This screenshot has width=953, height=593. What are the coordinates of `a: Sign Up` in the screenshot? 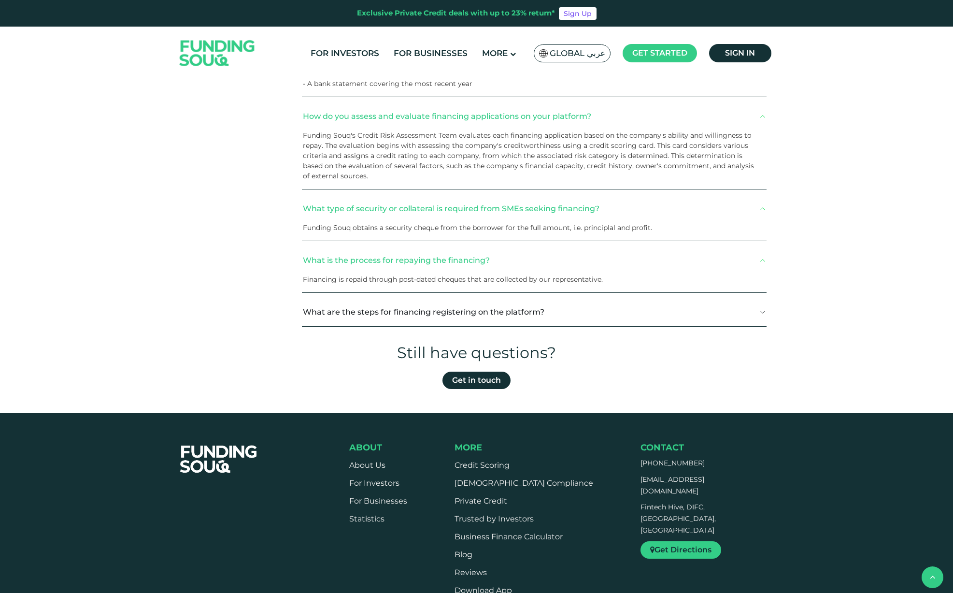 It's located at (578, 14).